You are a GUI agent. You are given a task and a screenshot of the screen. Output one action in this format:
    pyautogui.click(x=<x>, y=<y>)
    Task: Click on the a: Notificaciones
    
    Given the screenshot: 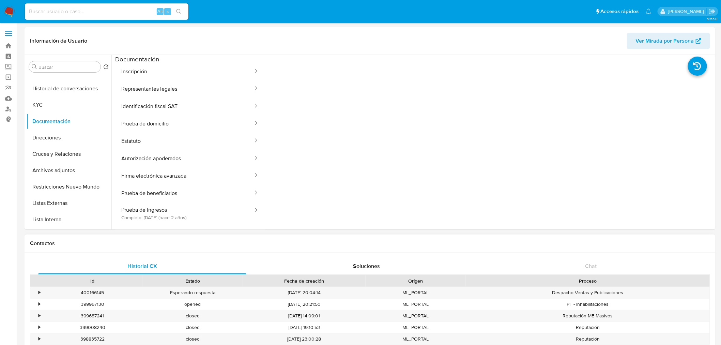 What is the action you would take?
    pyautogui.click(x=648, y=11)
    